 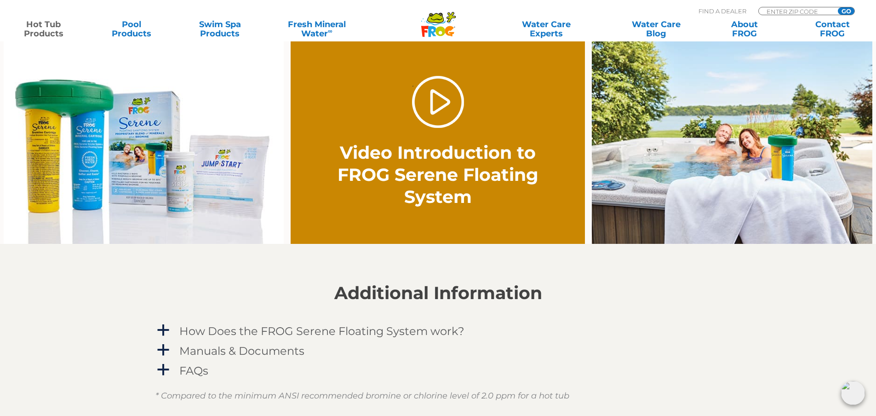 What do you see at coordinates (438, 102) in the screenshot?
I see `a: Play Video` at bounding box center [438, 102].